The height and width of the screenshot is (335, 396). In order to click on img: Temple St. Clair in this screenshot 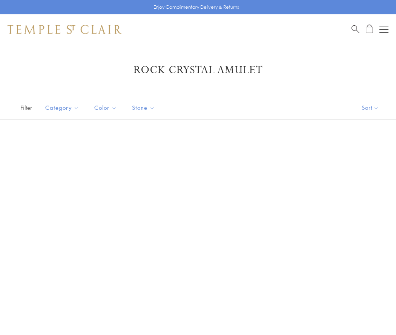, I will do `click(64, 29)`.